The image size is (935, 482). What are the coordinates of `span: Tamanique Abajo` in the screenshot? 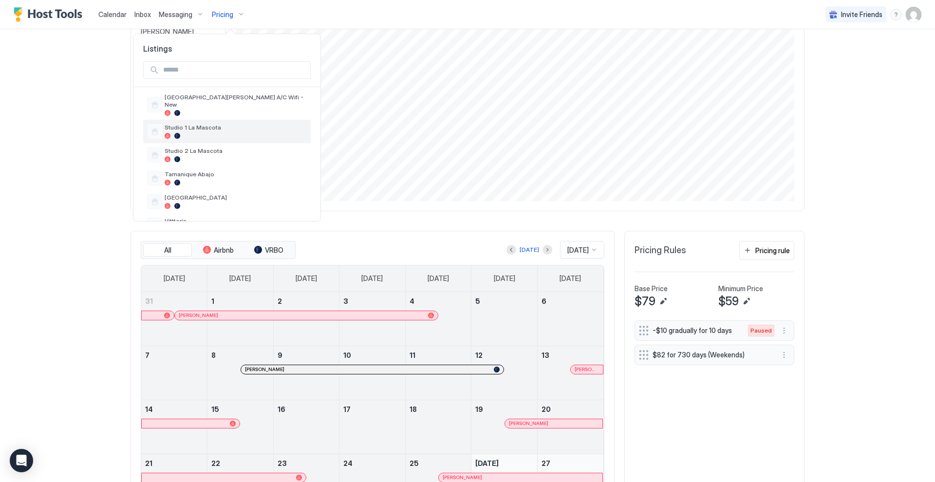 It's located at (236, 174).